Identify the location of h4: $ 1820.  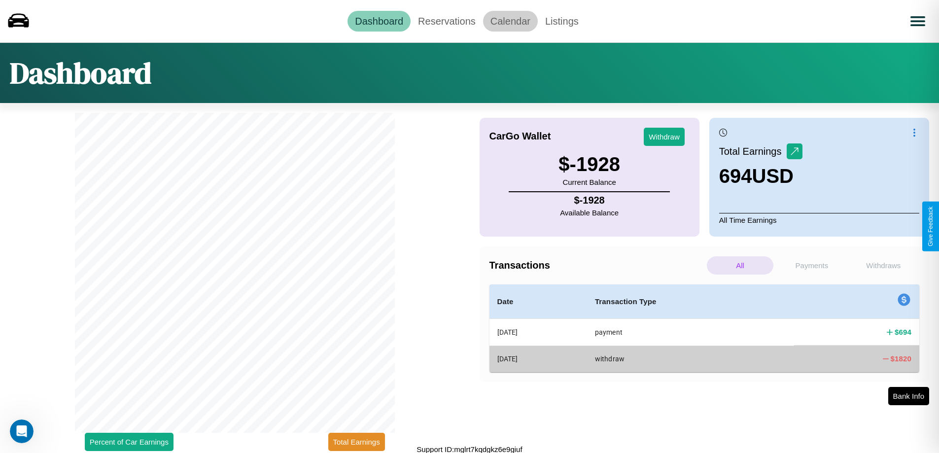
(901, 358).